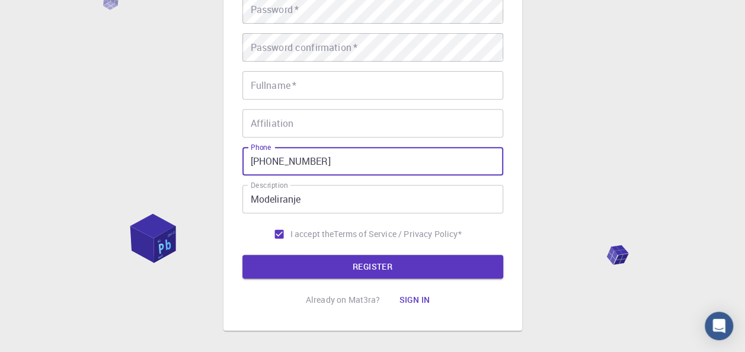  Describe the element at coordinates (414, 300) in the screenshot. I see `button: Sign in` at that location.